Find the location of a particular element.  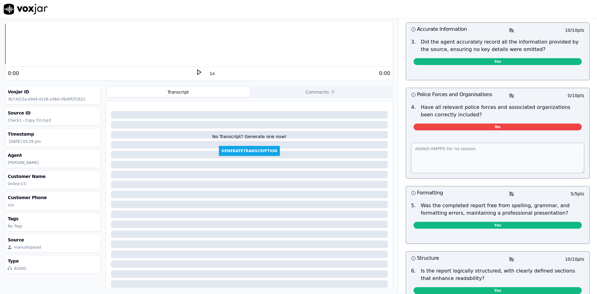

p: 3 . is located at coordinates (413, 46).